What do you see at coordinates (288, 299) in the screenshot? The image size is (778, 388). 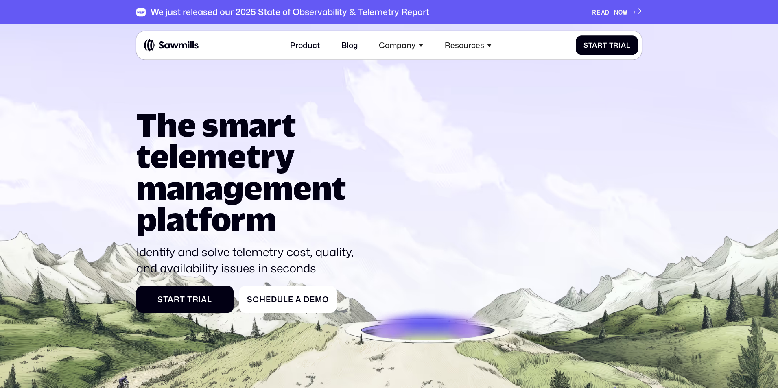 I see `div: Schedule a Demo` at bounding box center [288, 299].